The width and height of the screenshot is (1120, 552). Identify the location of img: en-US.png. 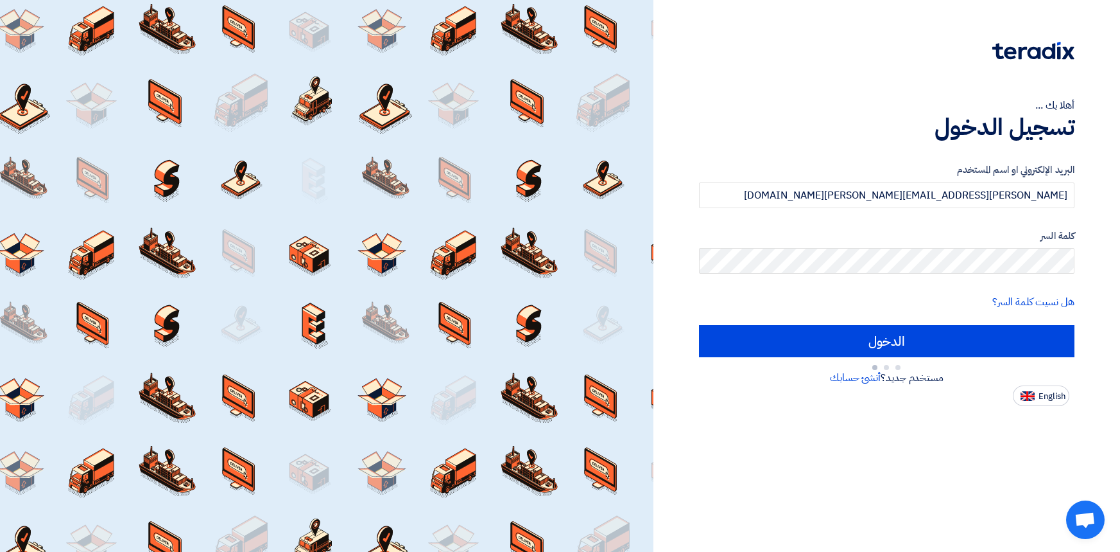
(1028, 395).